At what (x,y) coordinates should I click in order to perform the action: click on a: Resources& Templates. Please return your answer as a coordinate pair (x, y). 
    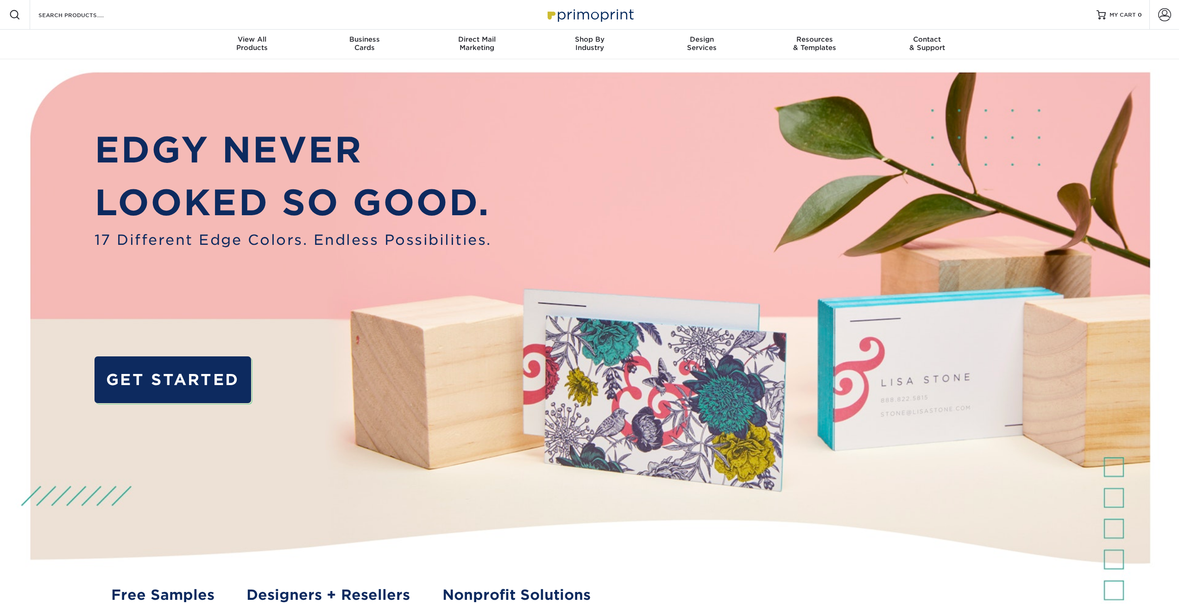
    Looking at the image, I should click on (814, 44).